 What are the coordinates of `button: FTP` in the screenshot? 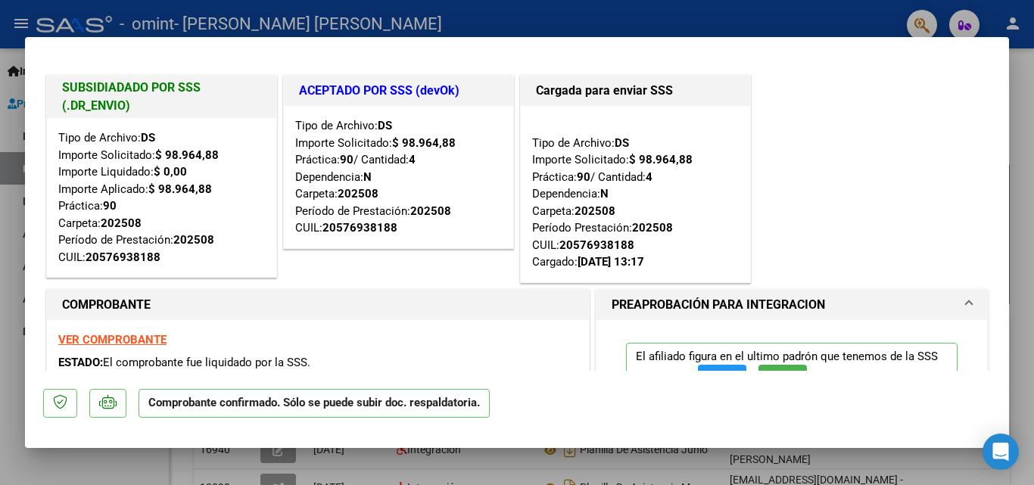 It's located at (722, 379).